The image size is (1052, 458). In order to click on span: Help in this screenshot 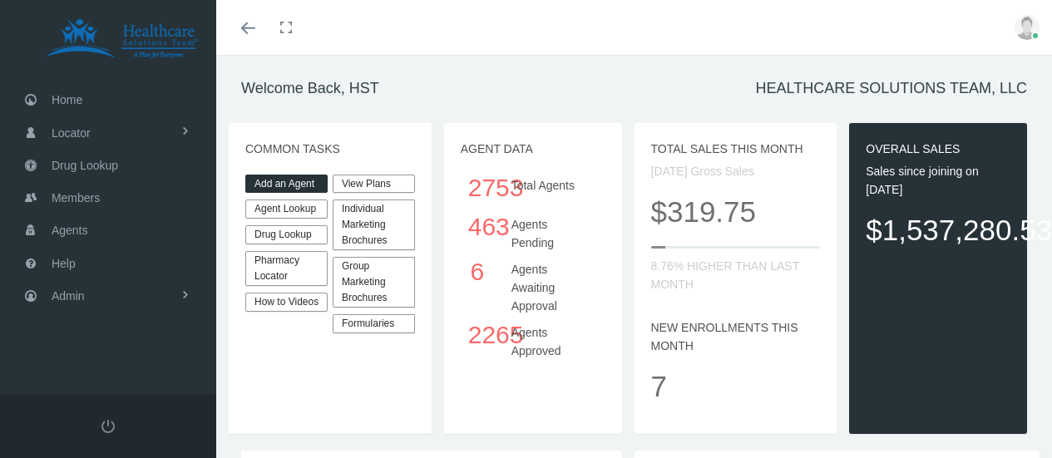, I will do `click(63, 264)`.